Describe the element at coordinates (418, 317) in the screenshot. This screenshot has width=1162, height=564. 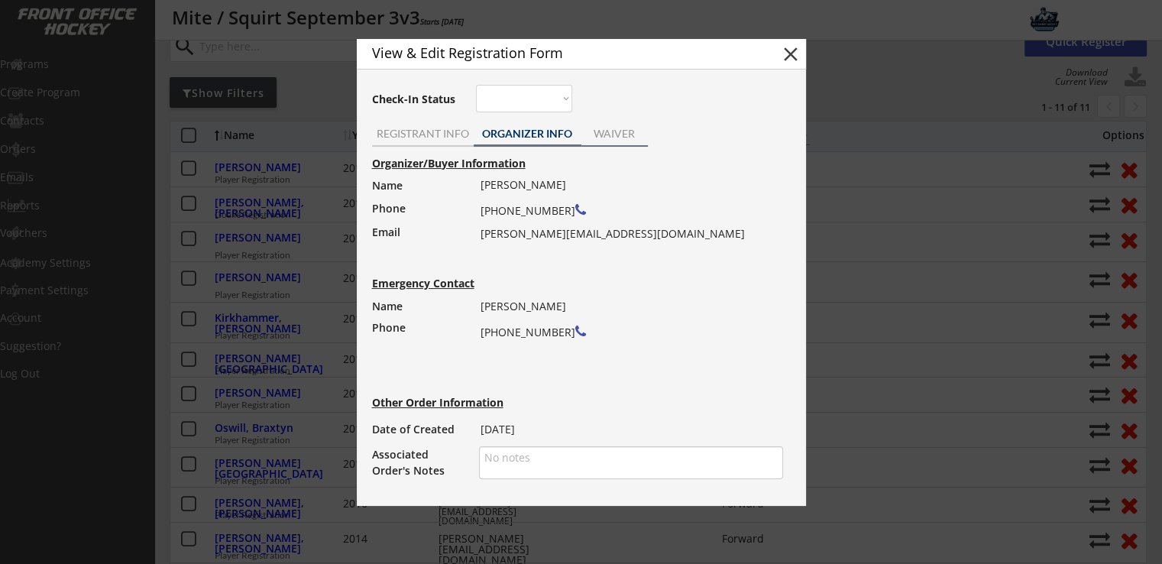
I see `div: Name Phone` at that location.